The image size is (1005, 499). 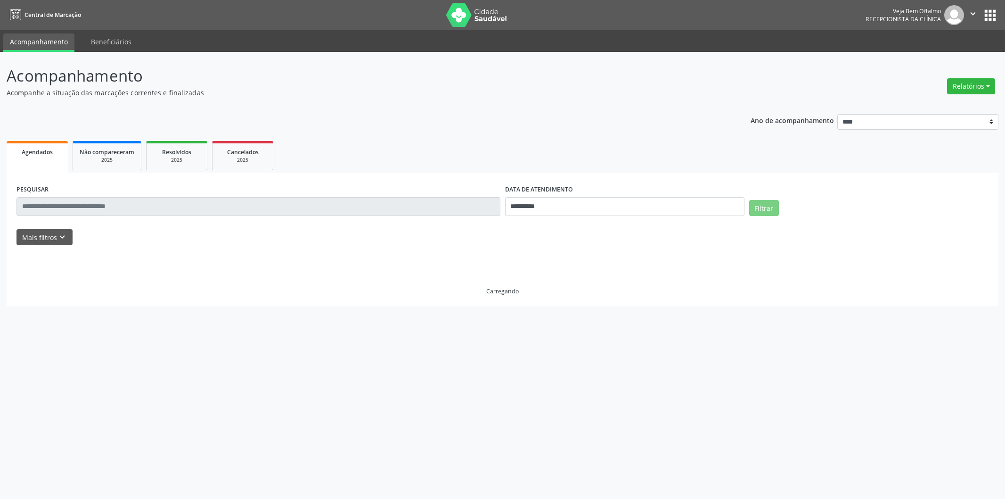 What do you see at coordinates (33, 190) in the screenshot?
I see `label: PESQUISAR` at bounding box center [33, 190].